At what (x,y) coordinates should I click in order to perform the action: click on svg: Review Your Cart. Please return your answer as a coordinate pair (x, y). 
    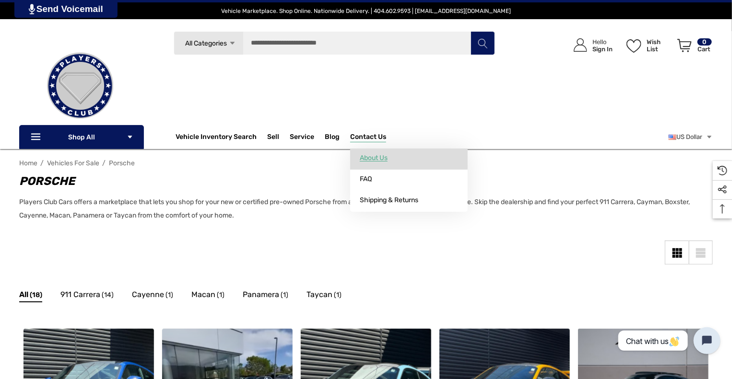
    Looking at the image, I should click on (684, 46).